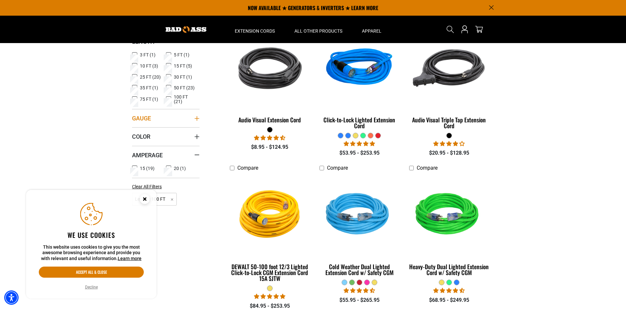  I want to click on div: $68.95 - $249.95, so click(449, 300).